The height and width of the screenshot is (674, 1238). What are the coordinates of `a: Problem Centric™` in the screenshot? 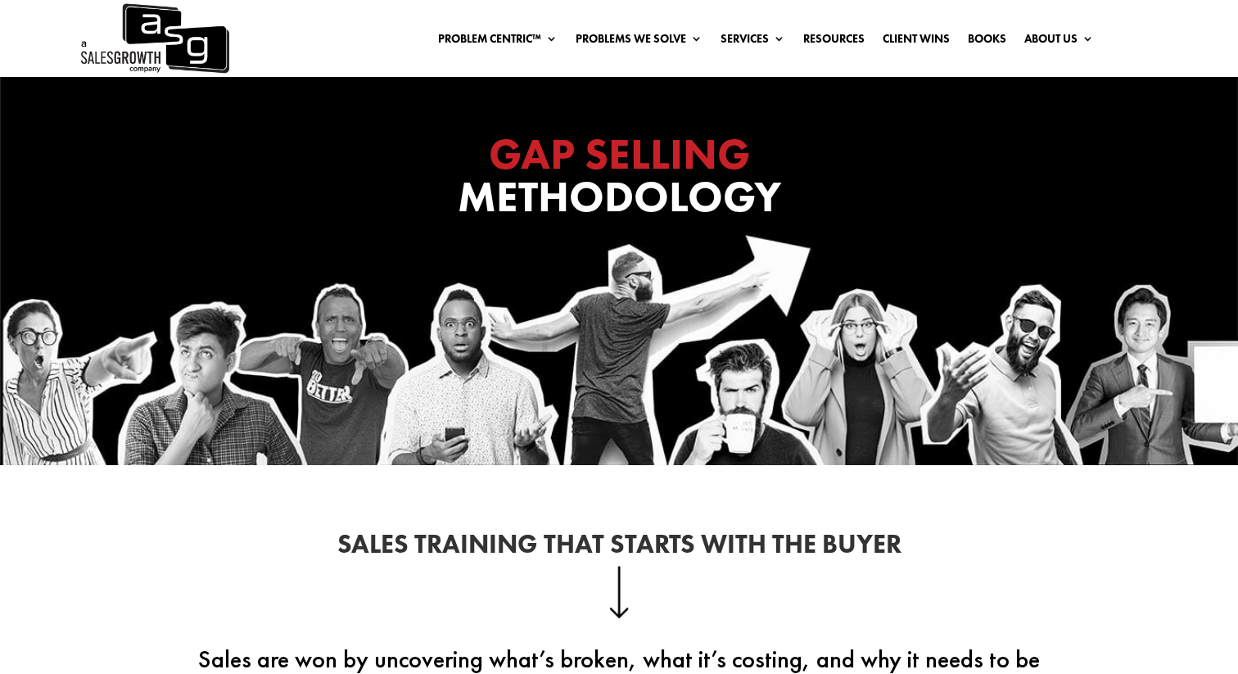 It's located at (498, 42).